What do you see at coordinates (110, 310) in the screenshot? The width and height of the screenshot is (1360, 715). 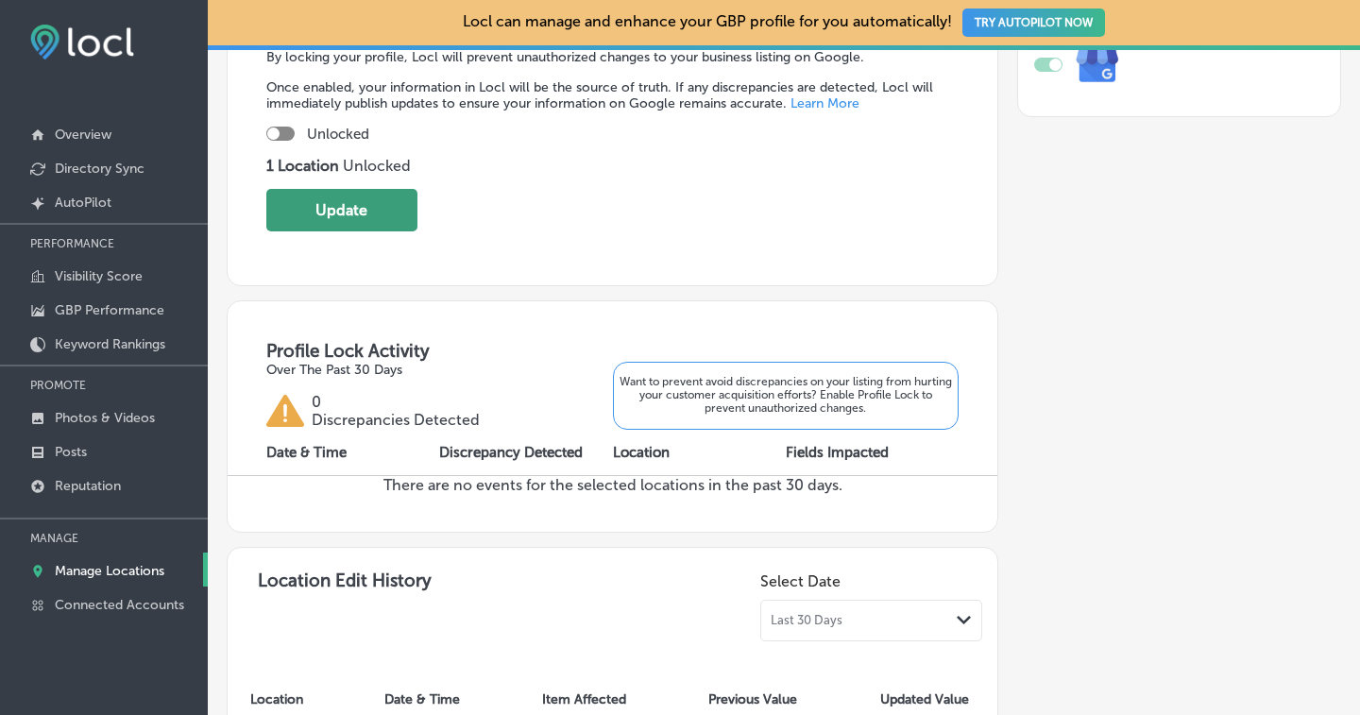 I see `p: GBP Performance` at bounding box center [110, 310].